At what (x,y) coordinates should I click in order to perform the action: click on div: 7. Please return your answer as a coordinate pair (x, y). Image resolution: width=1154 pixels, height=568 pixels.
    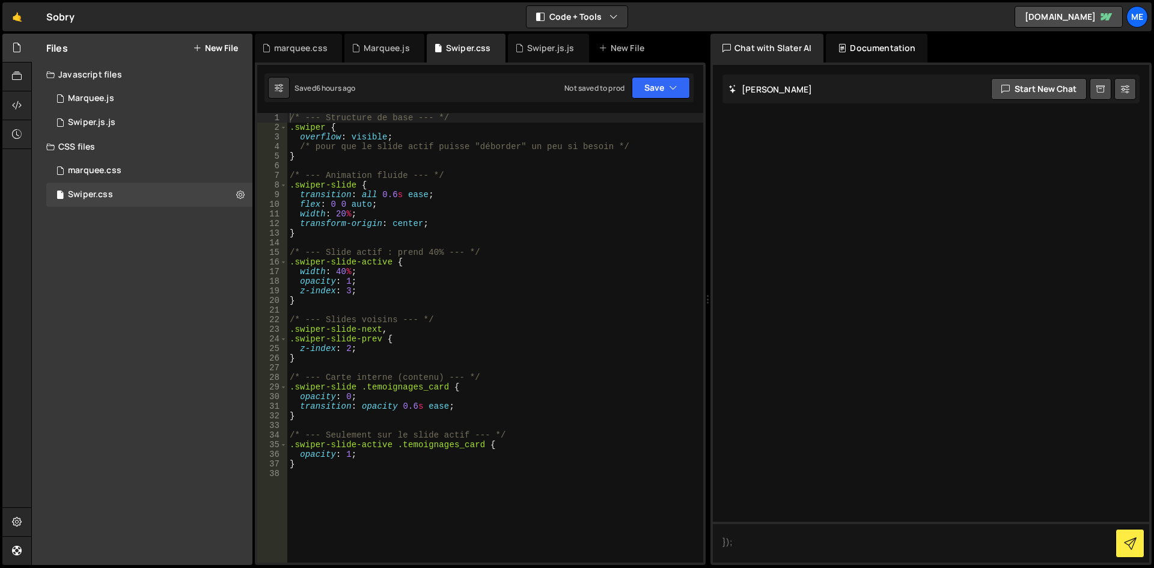
    Looking at the image, I should click on (272, 175).